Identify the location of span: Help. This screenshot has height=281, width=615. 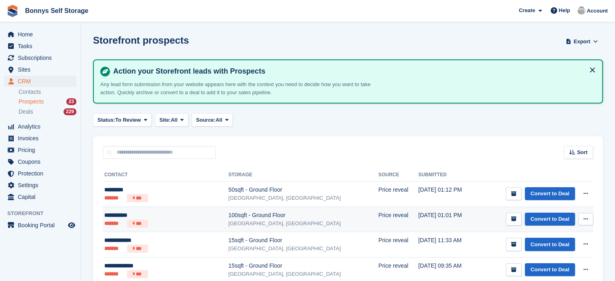
(564, 11).